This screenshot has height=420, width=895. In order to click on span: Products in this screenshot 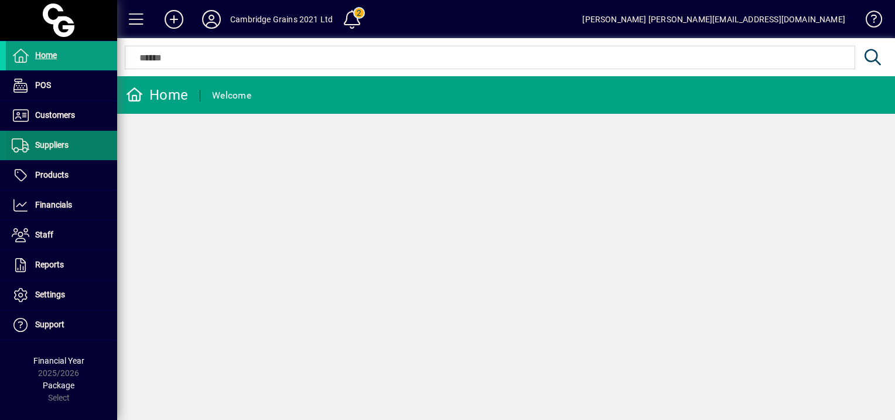, I will do `click(52, 175)`.